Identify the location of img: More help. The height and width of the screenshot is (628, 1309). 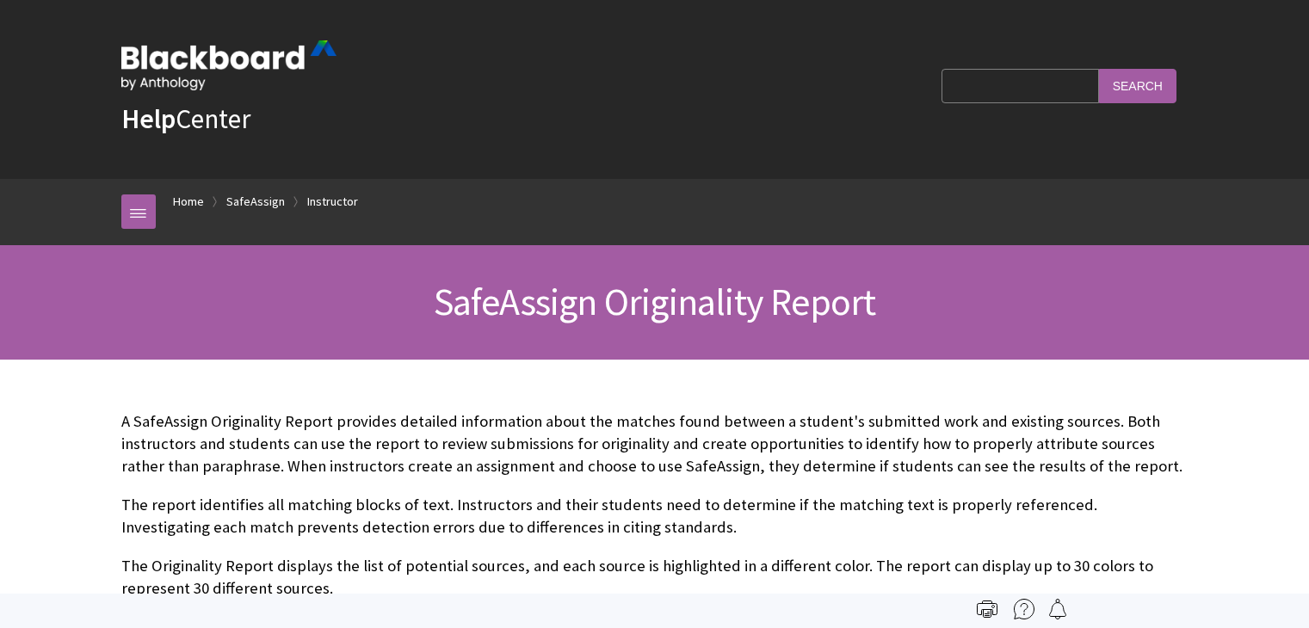
(1024, 609).